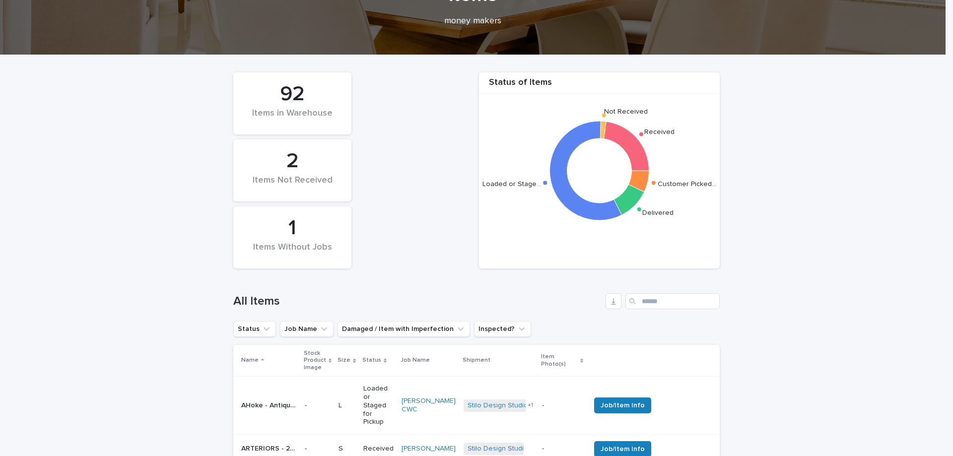  What do you see at coordinates (292, 119) in the screenshot?
I see `div: Items in Warehouse` at bounding box center [292, 119].